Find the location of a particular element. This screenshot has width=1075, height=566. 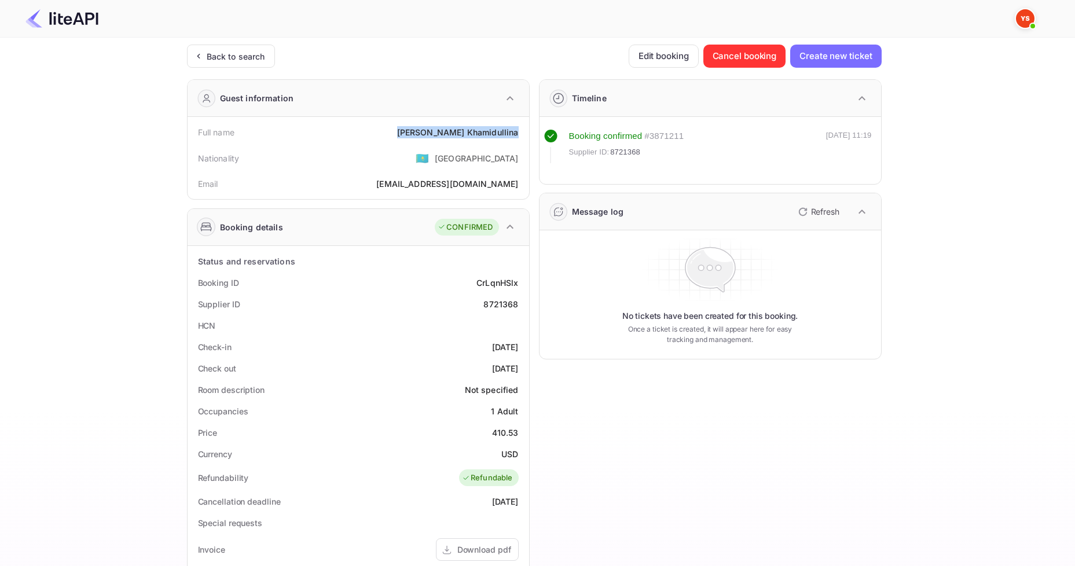

div: CONFIRMED is located at coordinates (465, 228).